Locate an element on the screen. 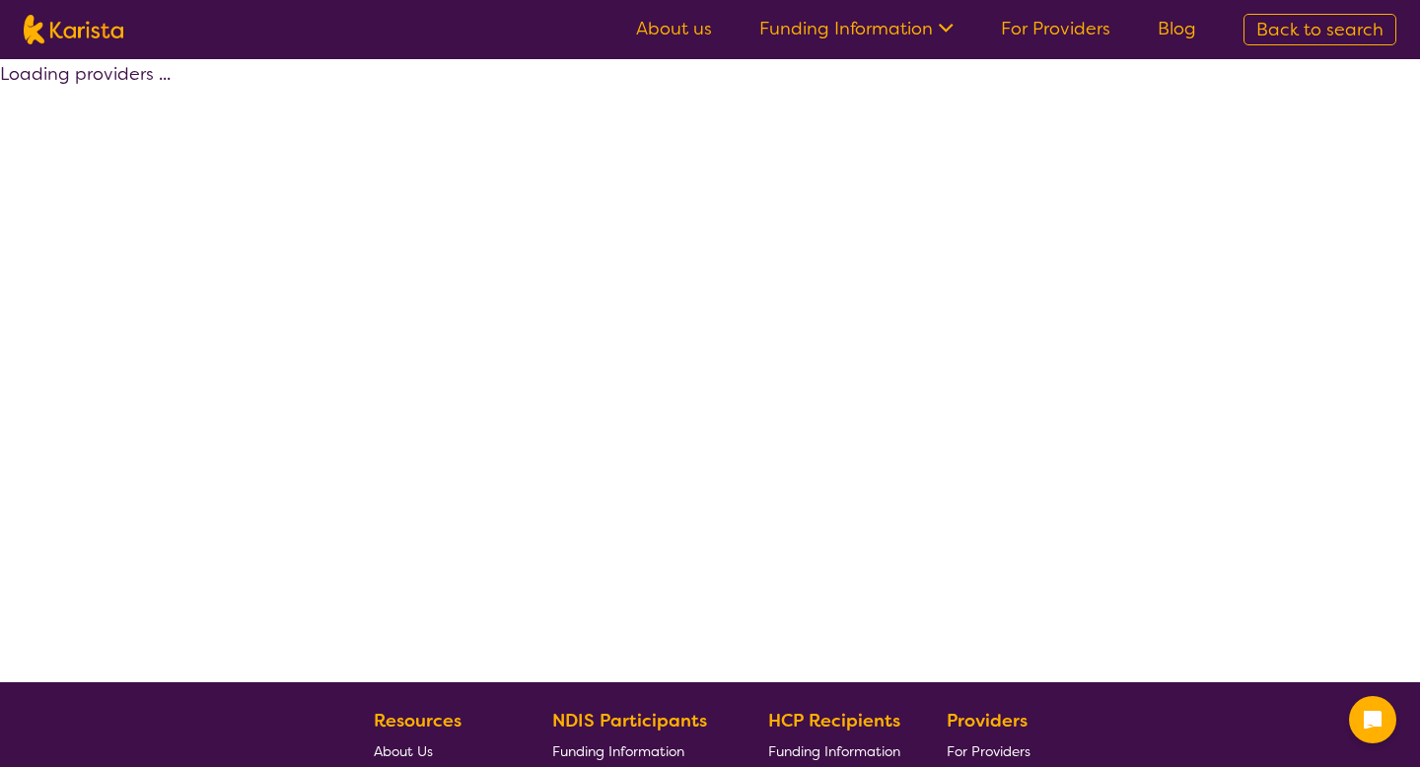 This screenshot has width=1420, height=767. b: NDIS Participants is located at coordinates (629, 721).